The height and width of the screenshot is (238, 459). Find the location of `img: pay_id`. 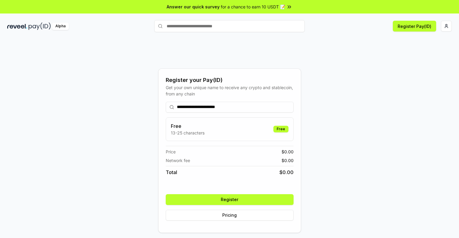

img: pay_id is located at coordinates (40, 26).